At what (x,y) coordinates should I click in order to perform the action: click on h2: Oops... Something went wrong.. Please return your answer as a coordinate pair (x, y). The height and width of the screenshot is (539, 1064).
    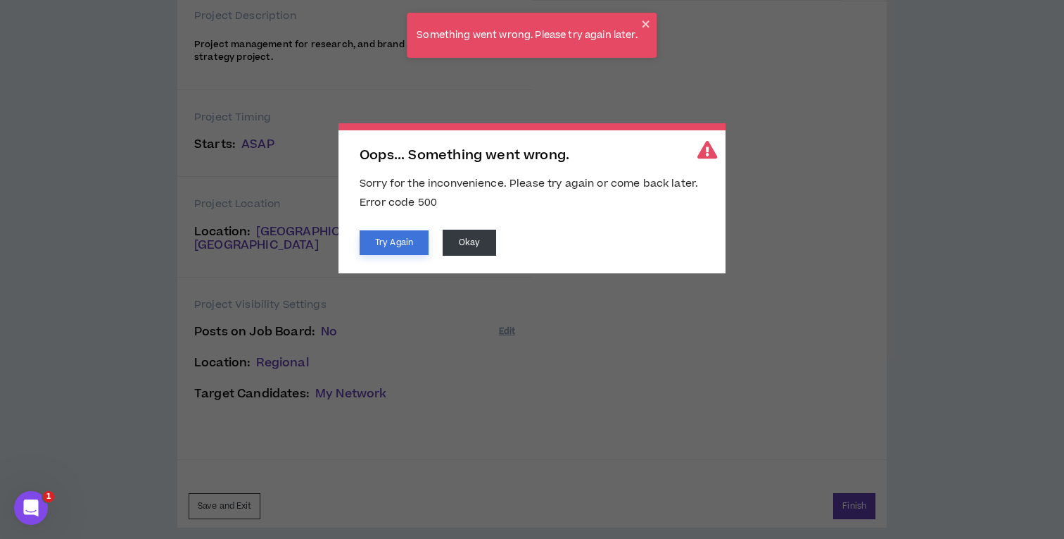
    Looking at the image, I should click on (532, 156).